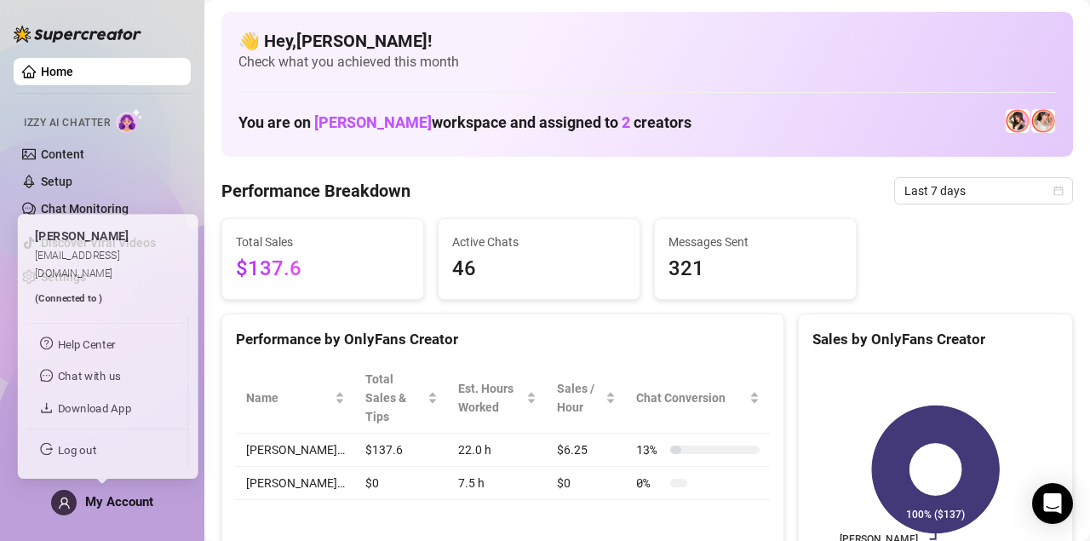 The height and width of the screenshot is (541, 1090). Describe the element at coordinates (323, 269) in the screenshot. I see `span: $137.6` at that location.